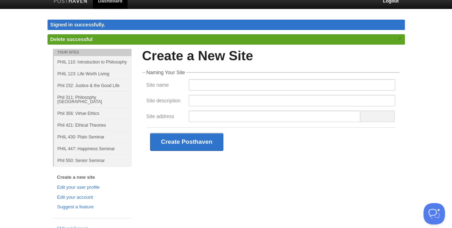 This screenshot has height=228, width=452. Describe the element at coordinates (93, 113) in the screenshot. I see `a: Phil 356: Virtue Ethics` at that location.